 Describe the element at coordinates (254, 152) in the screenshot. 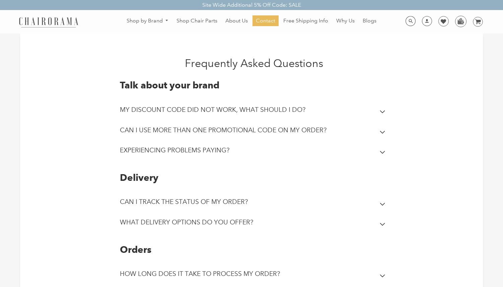

I see `summary: EXPERIENCING PROBLEMS PAYING?` at that location.